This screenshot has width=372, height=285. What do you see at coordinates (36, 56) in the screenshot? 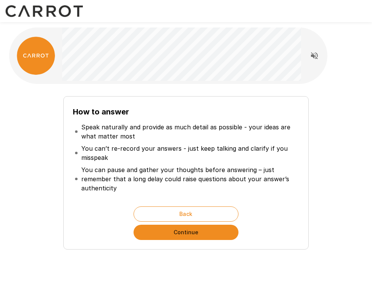
I see `img: carrot_logo.png` at bounding box center [36, 56].